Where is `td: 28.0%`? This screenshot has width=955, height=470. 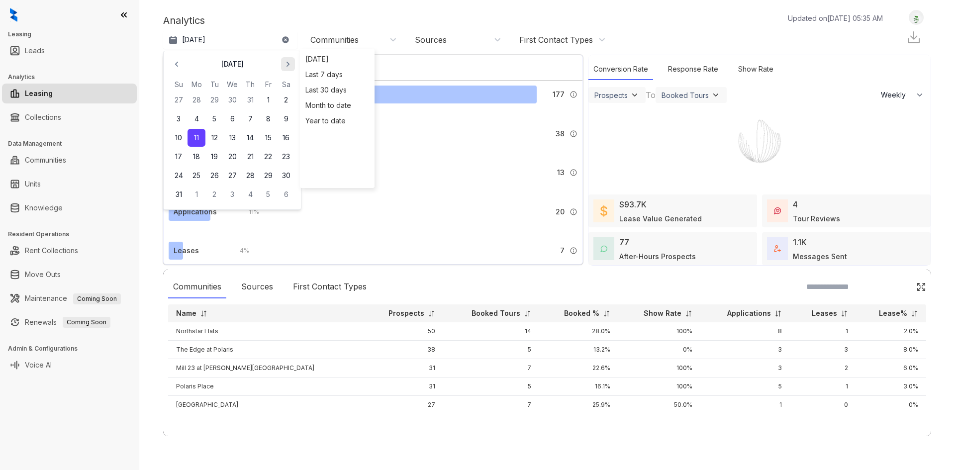
td: 28.0% is located at coordinates (578, 331).